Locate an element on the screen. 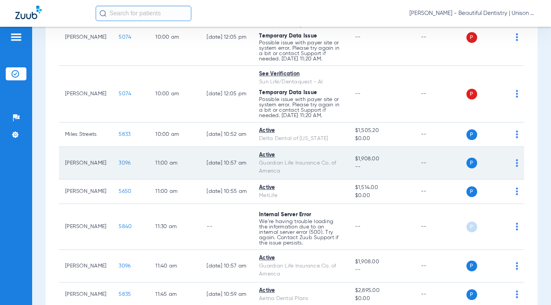 This screenshot has height=305, width=551. img: Zuub Logo is located at coordinates (28, 12).